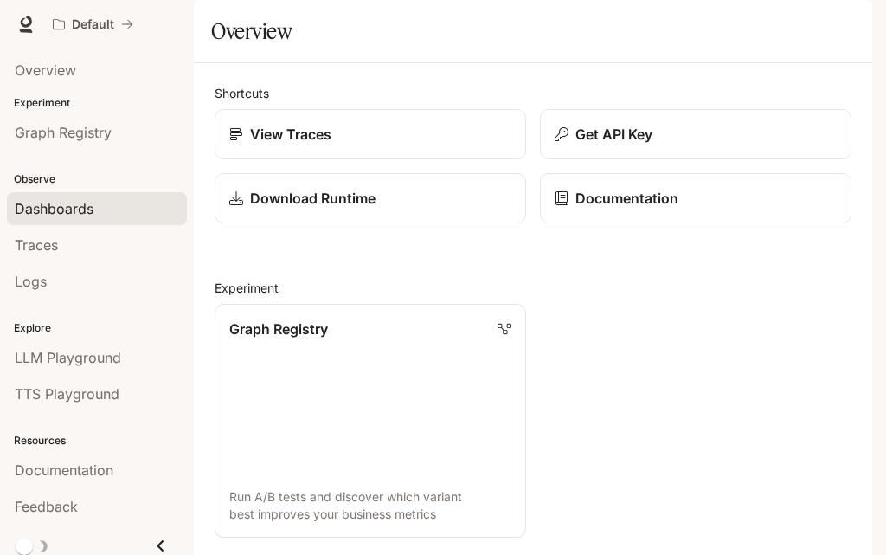 The image size is (886, 555). What do you see at coordinates (533, 287) in the screenshot?
I see `h2: Experiment` at bounding box center [533, 287].